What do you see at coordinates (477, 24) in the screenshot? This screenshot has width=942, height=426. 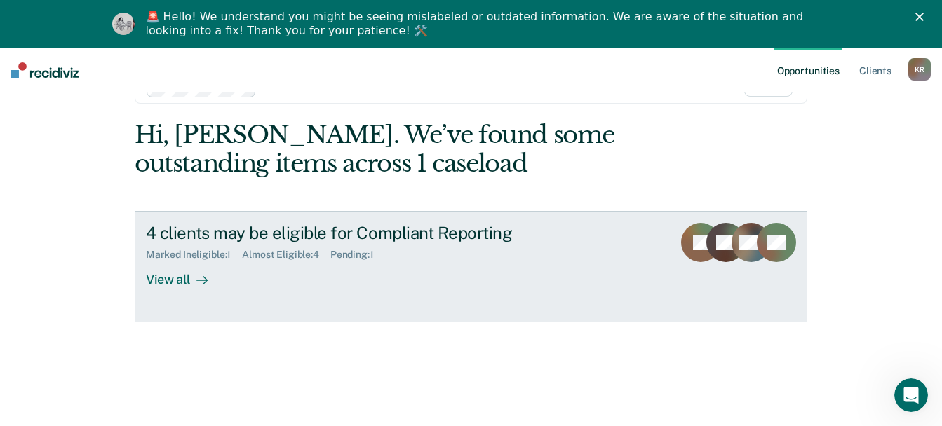 I see `div: 🚨 Hello! We understand you might be seeing mislabeled or outdated information. We are aware of th...` at bounding box center [477, 24].